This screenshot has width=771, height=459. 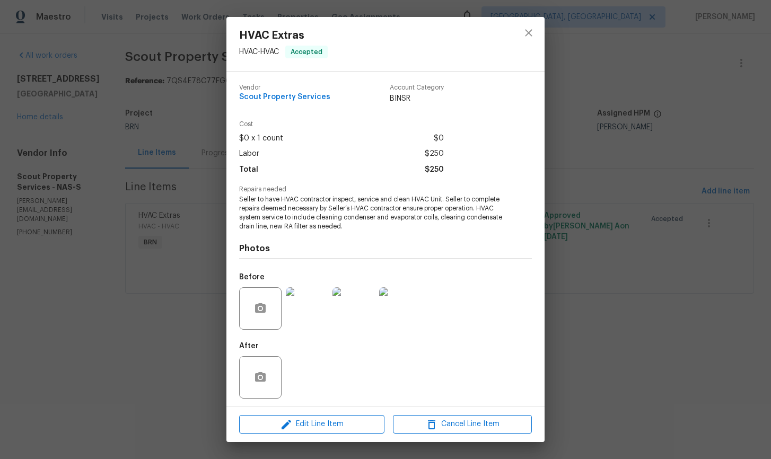 I want to click on span: HVAC Extras, so click(x=283, y=36).